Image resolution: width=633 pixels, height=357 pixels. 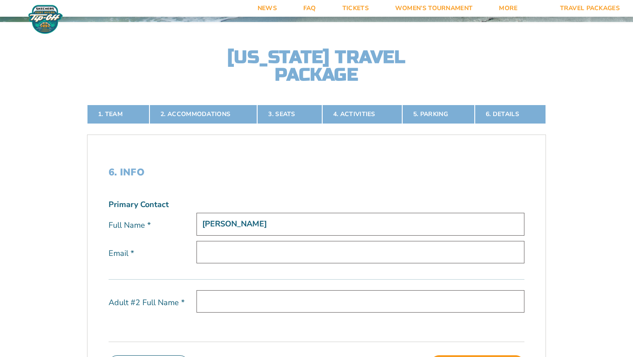 What do you see at coordinates (138, 204) in the screenshot?
I see `strong: Primary Contact` at bounding box center [138, 204].